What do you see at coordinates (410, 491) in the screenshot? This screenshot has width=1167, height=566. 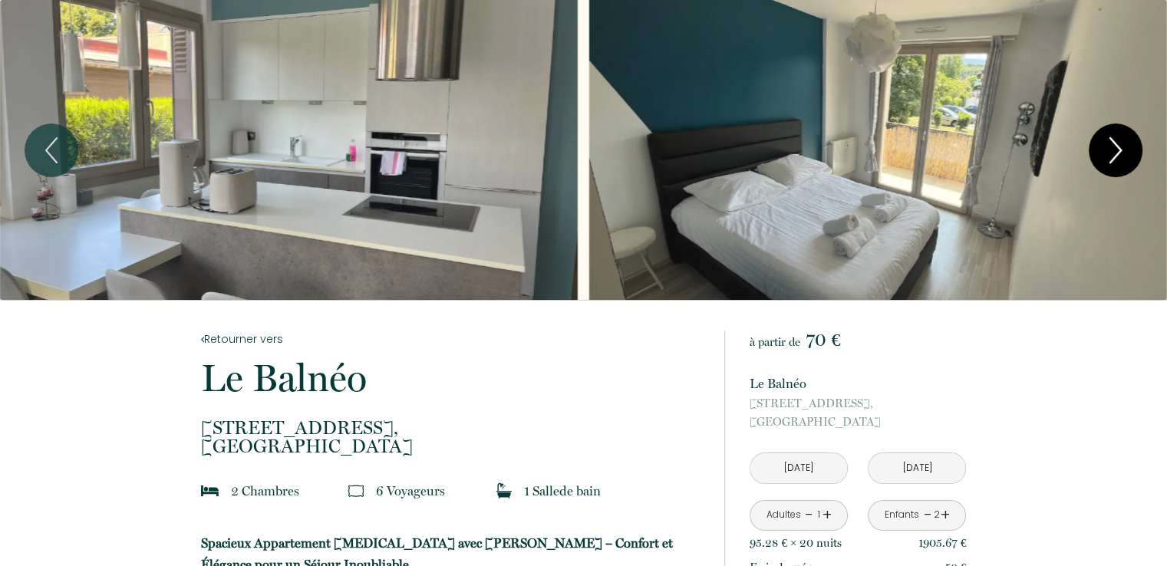 I see `p: 6 Voyageur` at bounding box center [410, 491].